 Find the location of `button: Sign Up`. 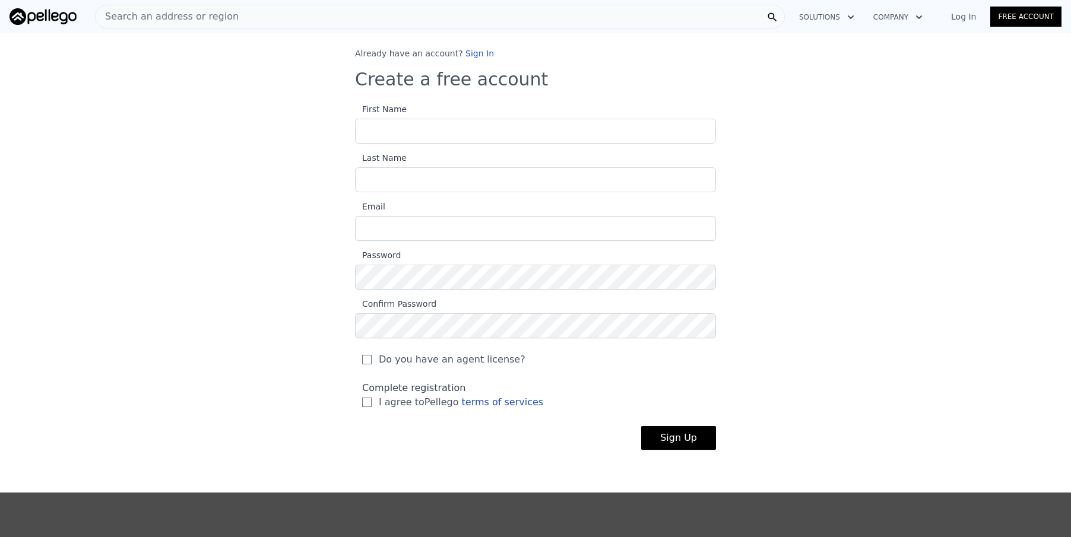

button: Sign Up is located at coordinates (679, 438).